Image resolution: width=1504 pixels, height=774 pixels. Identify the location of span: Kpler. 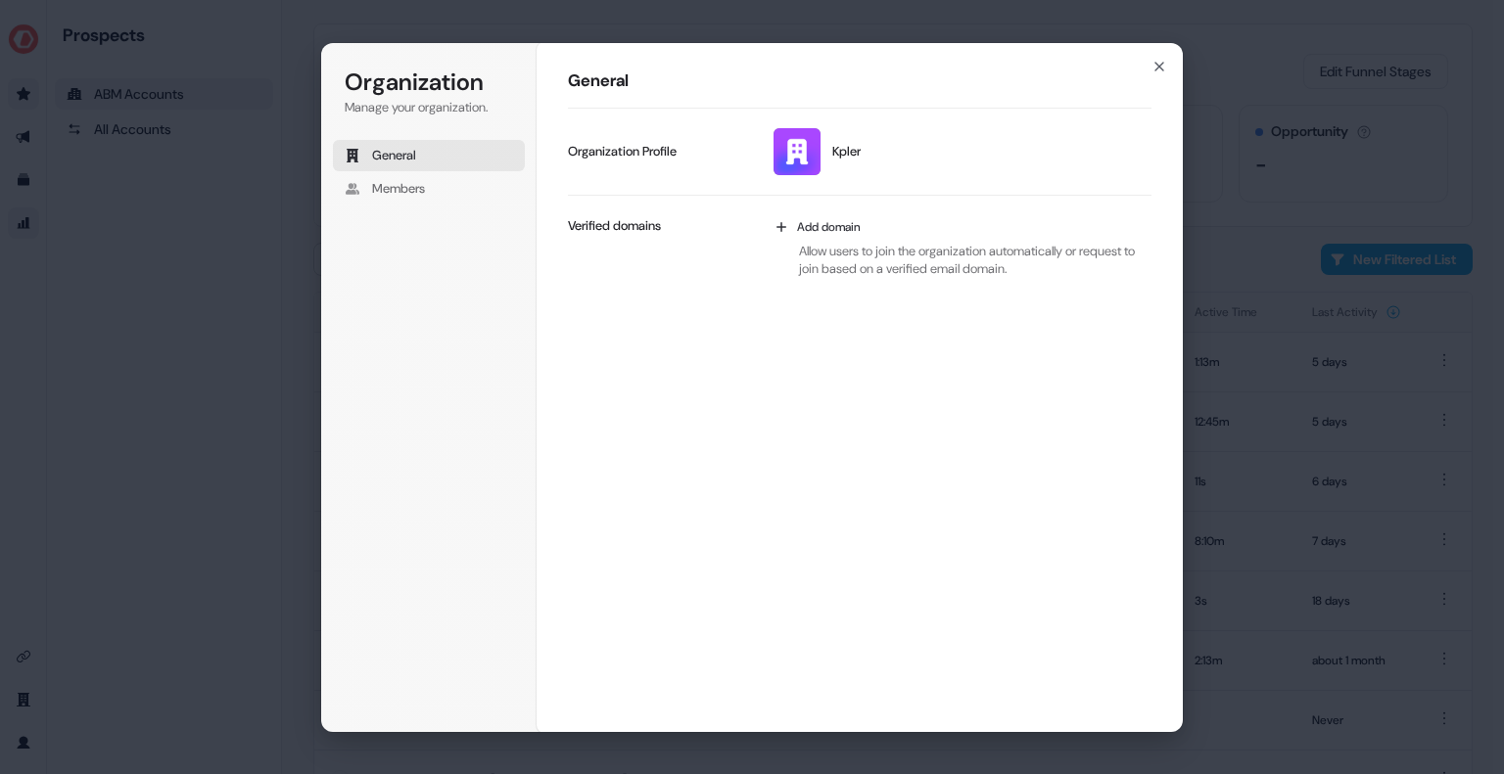
(846, 152).